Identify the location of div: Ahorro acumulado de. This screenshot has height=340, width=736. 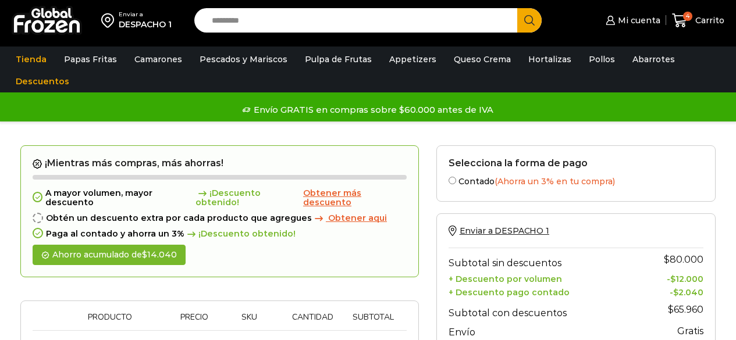
(109, 255).